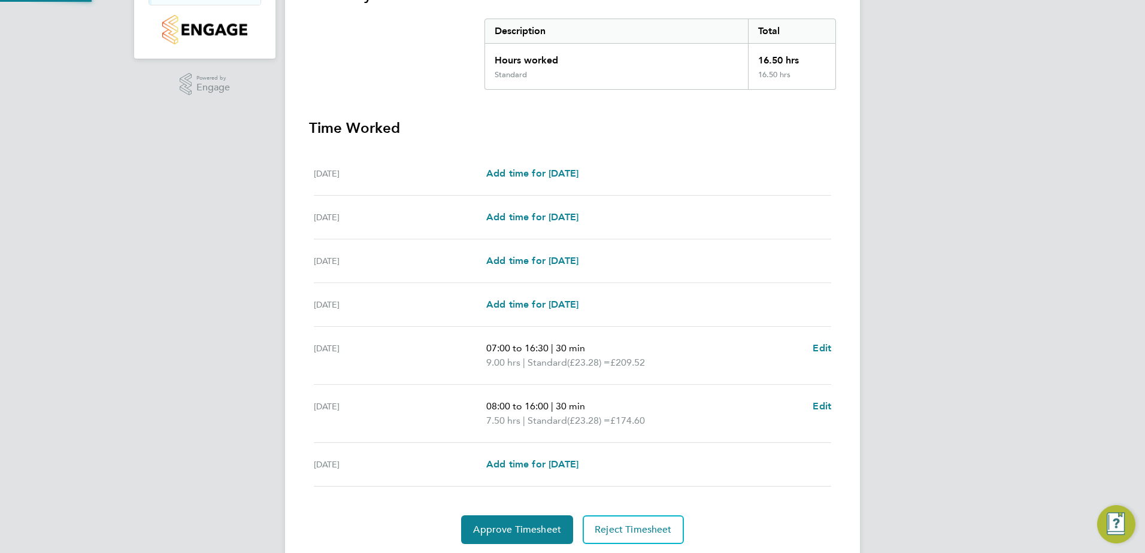 This screenshot has height=553, width=1145. I want to click on img: countryside-properties-logo-retina.png, so click(204, 29).